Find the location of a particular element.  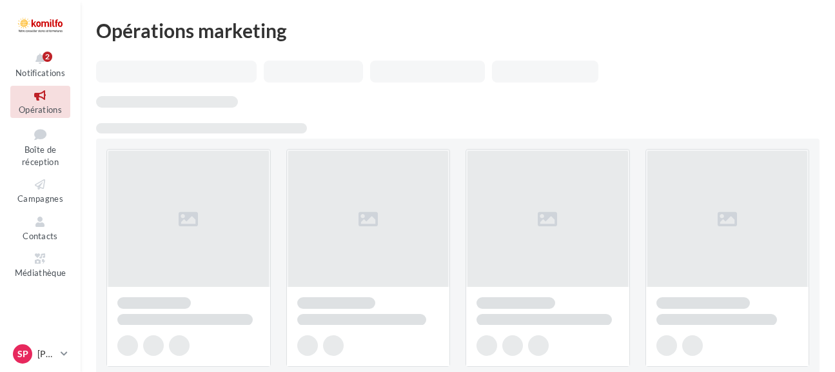

a: Contacts is located at coordinates (40, 228).